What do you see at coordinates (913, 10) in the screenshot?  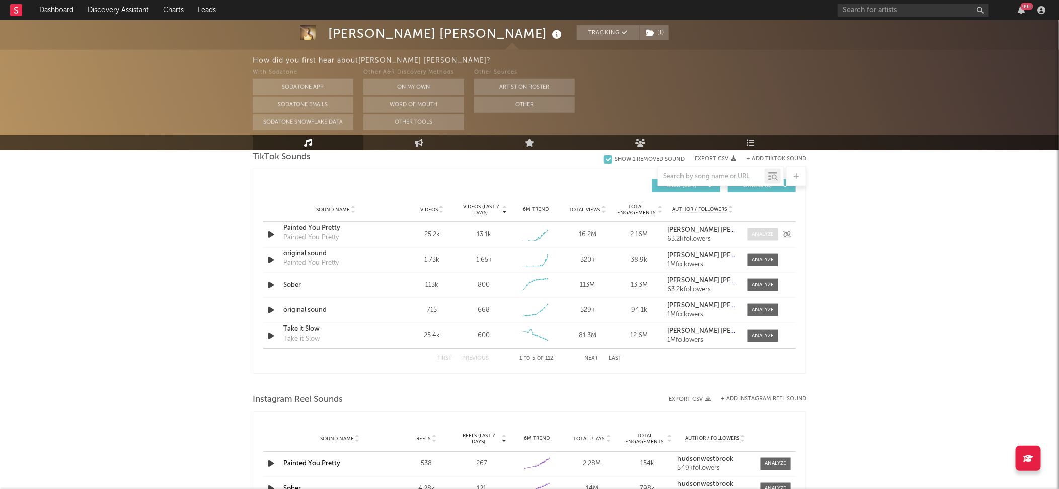 I see `input: Search for artists` at bounding box center [913, 10].